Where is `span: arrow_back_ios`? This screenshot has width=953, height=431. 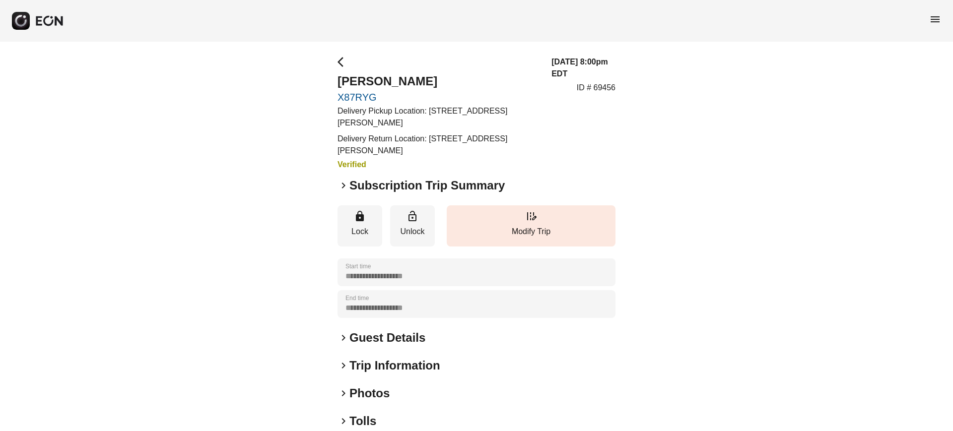
span: arrow_back_ios is located at coordinates (344, 62).